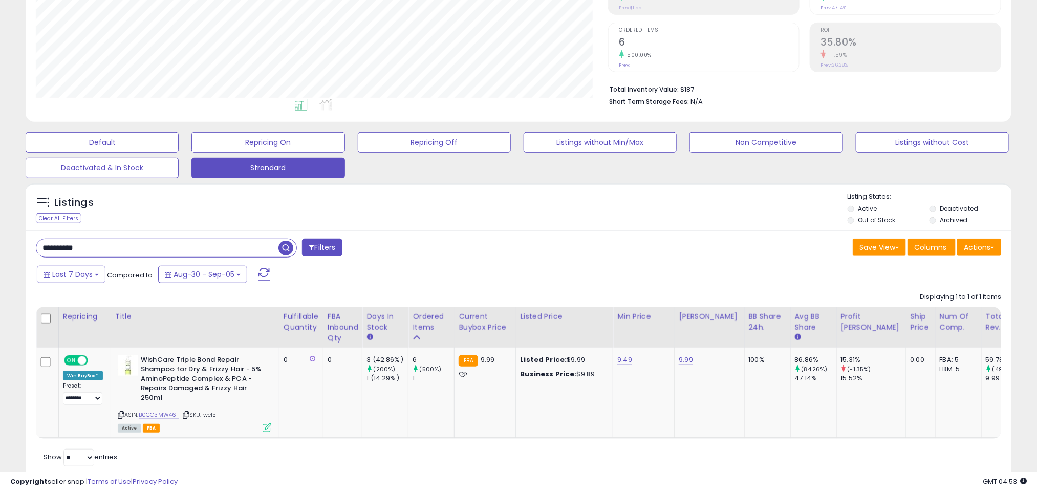 The image size is (1037, 492). I want to click on div: Ordered Items, so click(431, 322).